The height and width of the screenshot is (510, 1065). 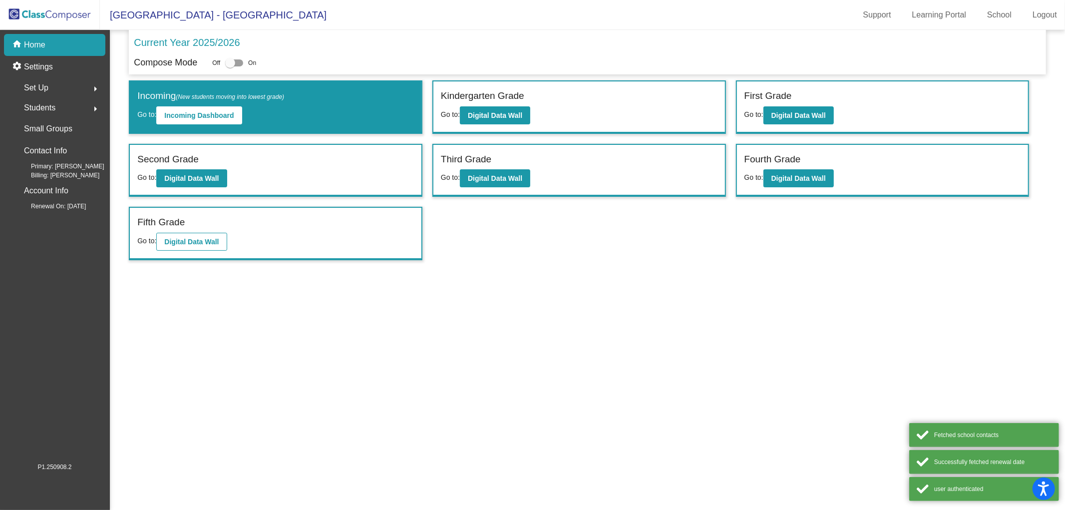 I want to click on button: Incoming Dashboard, so click(x=199, y=115).